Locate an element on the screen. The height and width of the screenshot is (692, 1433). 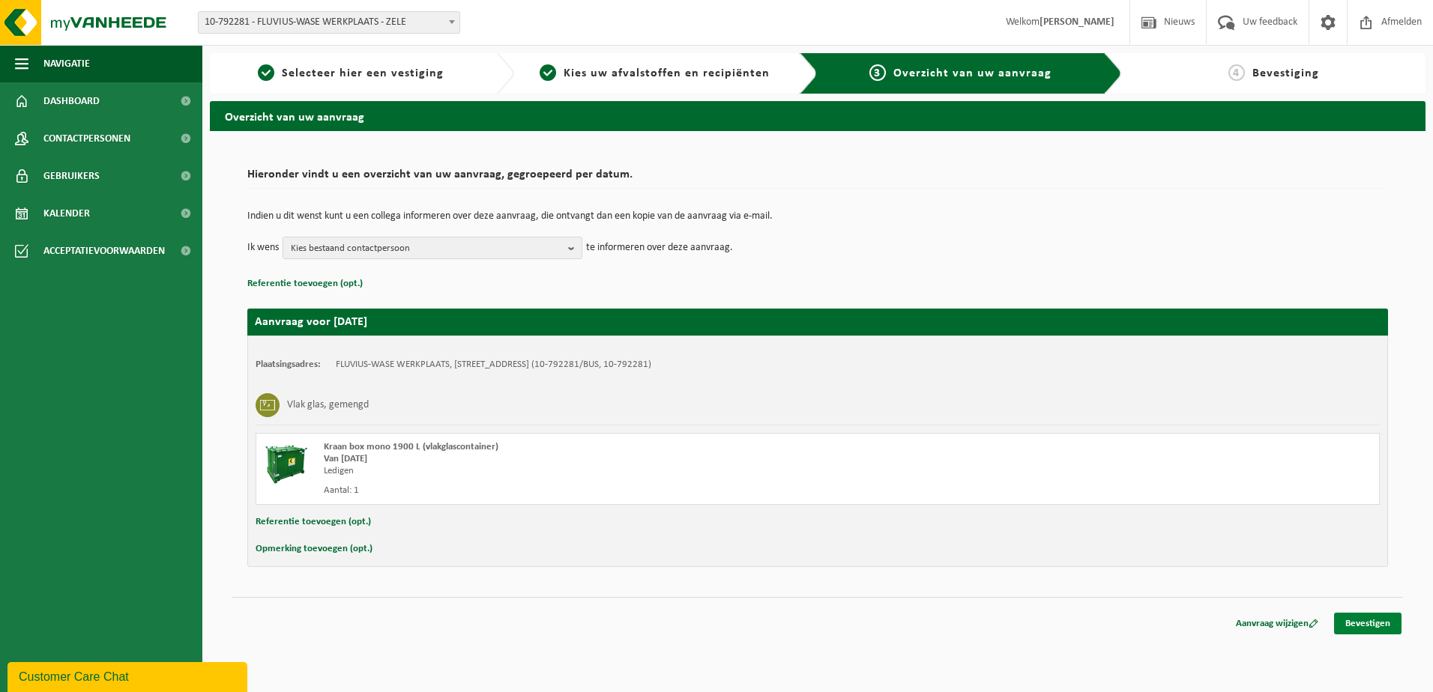
a: 2Kies uw afvalstoffen en recipiënten is located at coordinates (655, 73).